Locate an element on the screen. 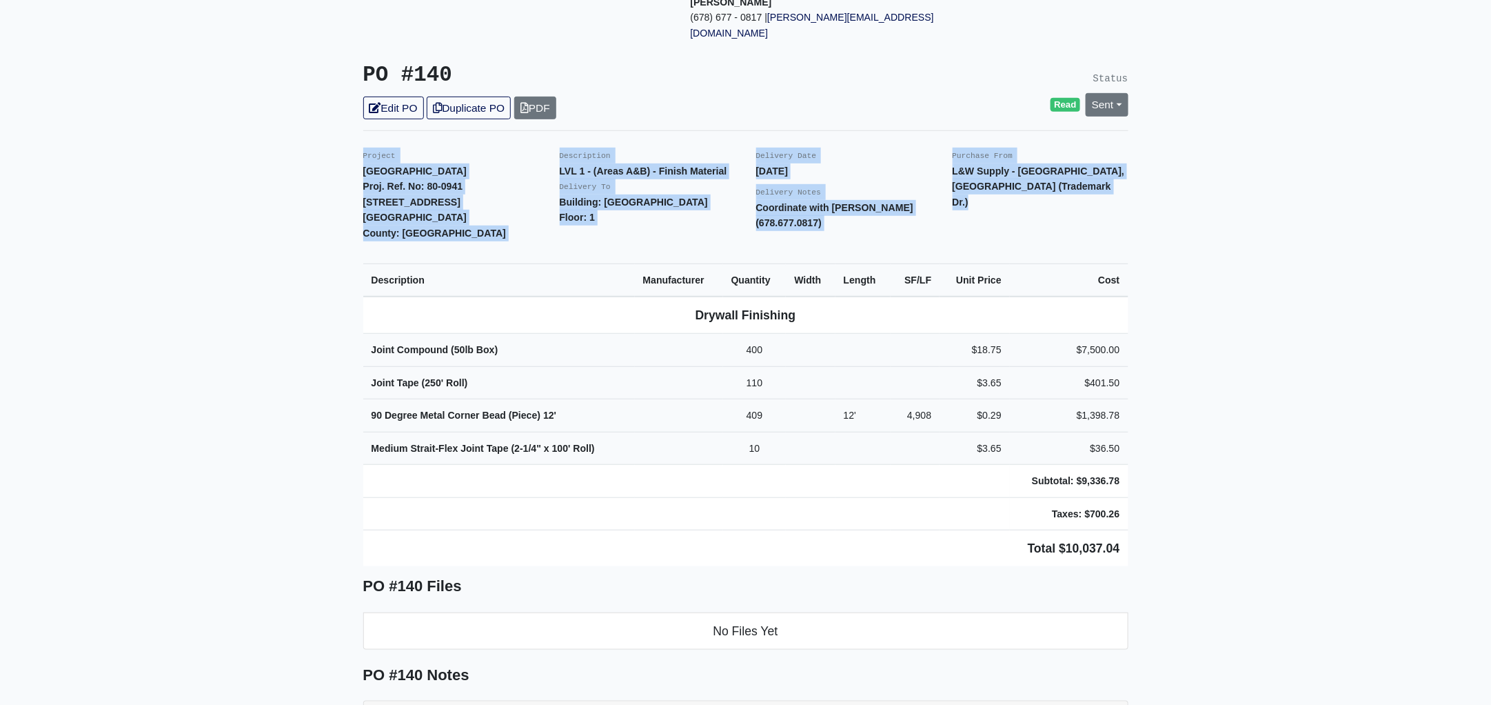 Image resolution: width=1491 pixels, height=705 pixels. td: 10 is located at coordinates (755, 448).